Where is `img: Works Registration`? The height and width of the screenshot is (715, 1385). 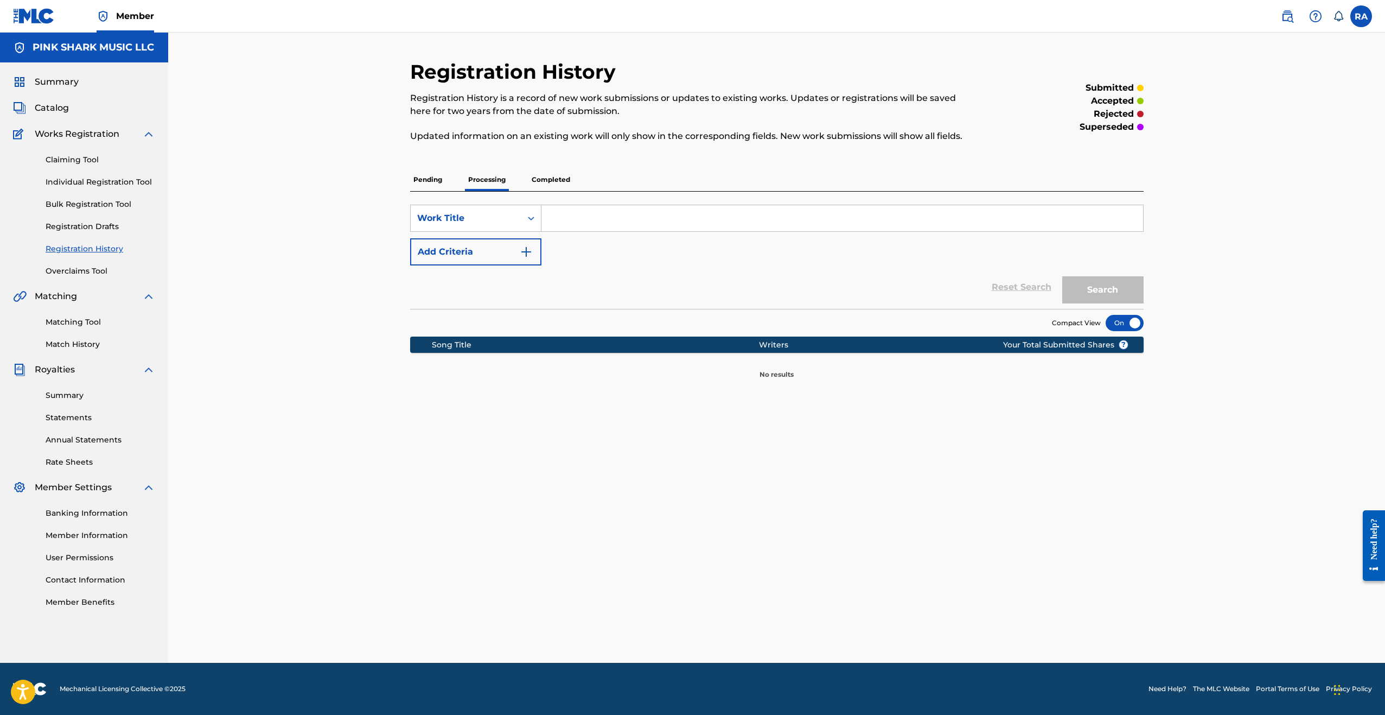 img: Works Registration is located at coordinates (20, 134).